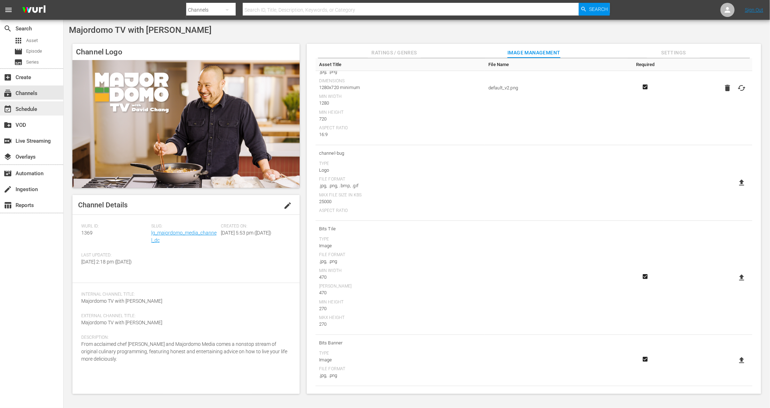  I want to click on span: Last Updated:, so click(115, 256).